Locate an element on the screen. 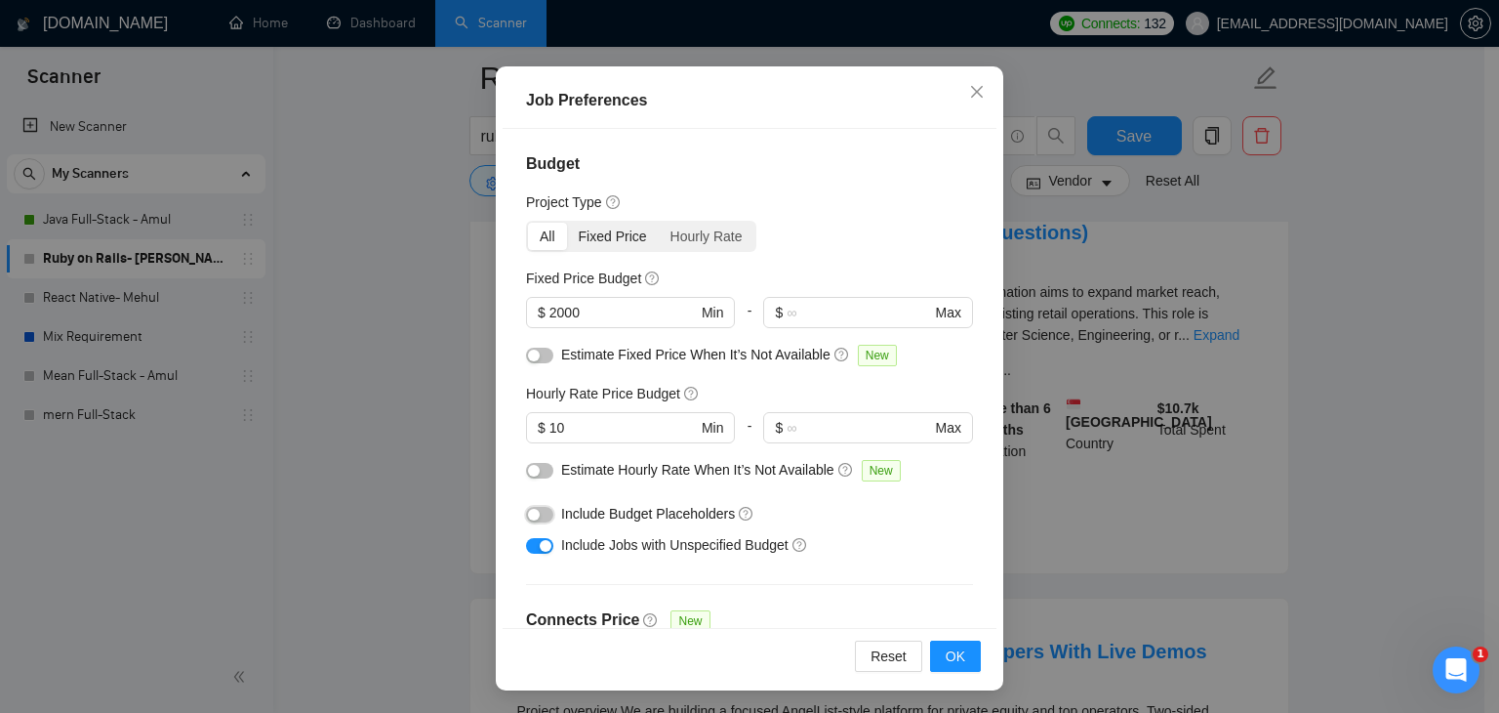  span: 1 is located at coordinates (1481, 654).